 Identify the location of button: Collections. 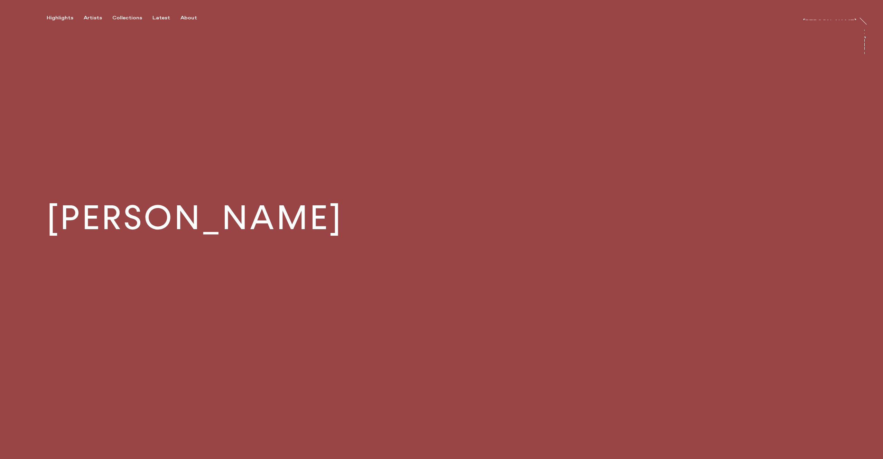
(132, 18).